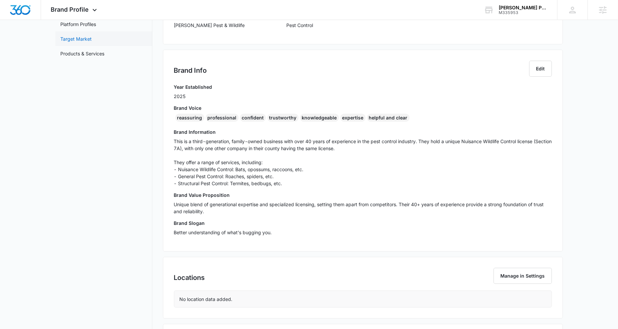 Image resolution: width=618 pixels, height=329 pixels. Describe the element at coordinates (193, 96) in the screenshot. I see `p: 2025` at that location.